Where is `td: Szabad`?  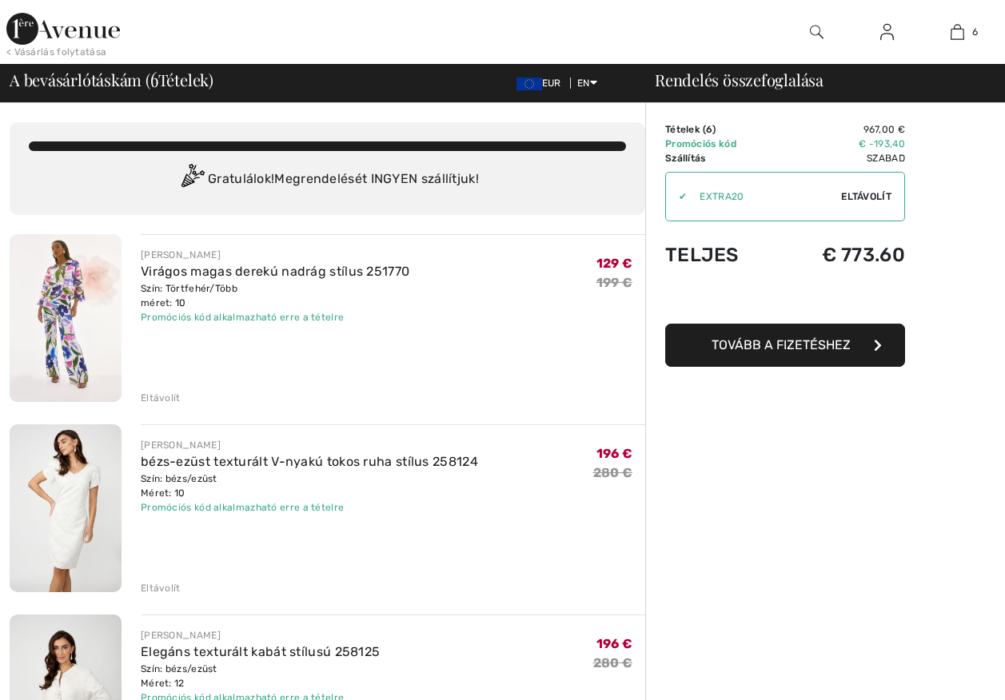
td: Szabad is located at coordinates (841, 158).